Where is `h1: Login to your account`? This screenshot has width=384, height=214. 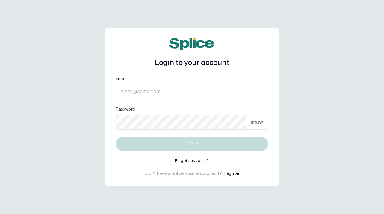
h1: Login to your account is located at coordinates (192, 63).